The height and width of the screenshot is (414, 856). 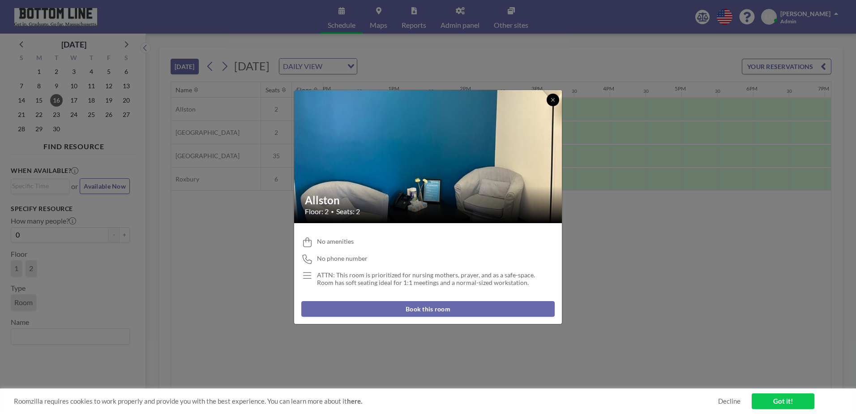 I want to click on a: Decline, so click(x=730, y=401).